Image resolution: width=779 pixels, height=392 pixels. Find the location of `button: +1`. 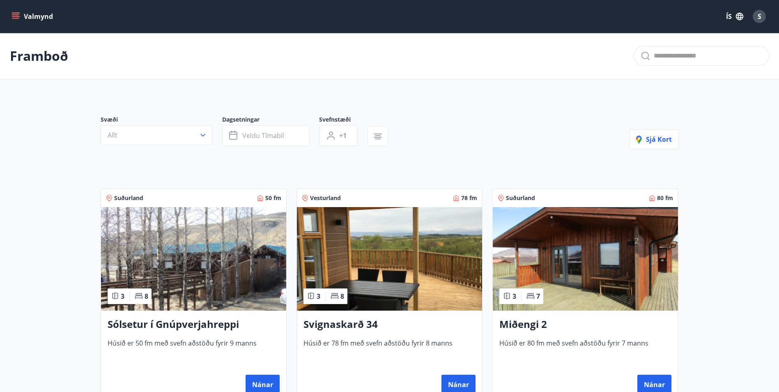

button: +1 is located at coordinates (338, 136).